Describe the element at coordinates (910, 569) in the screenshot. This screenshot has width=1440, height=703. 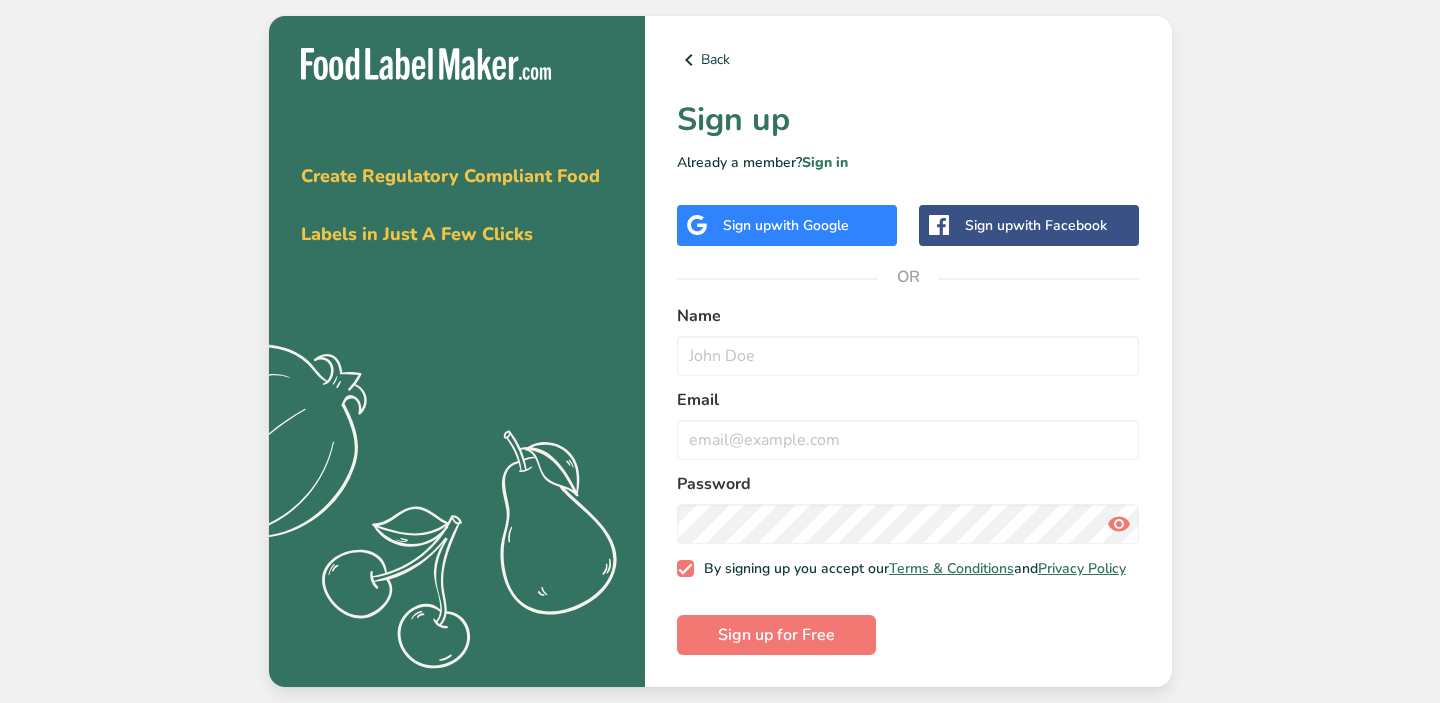
I see `span: By signing up you accept our and` at that location.